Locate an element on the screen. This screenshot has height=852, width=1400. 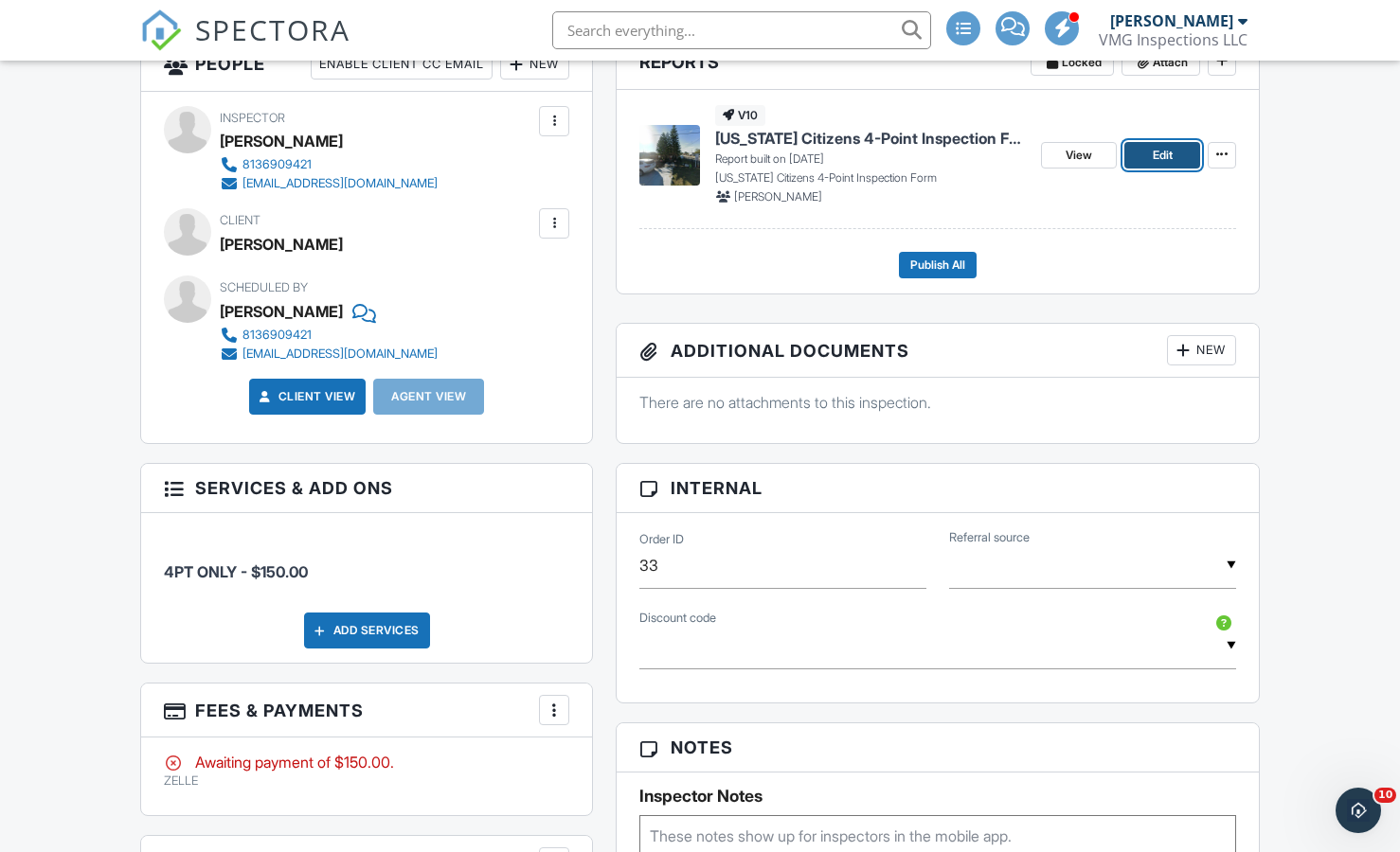
h3: Notes is located at coordinates (938, 748).